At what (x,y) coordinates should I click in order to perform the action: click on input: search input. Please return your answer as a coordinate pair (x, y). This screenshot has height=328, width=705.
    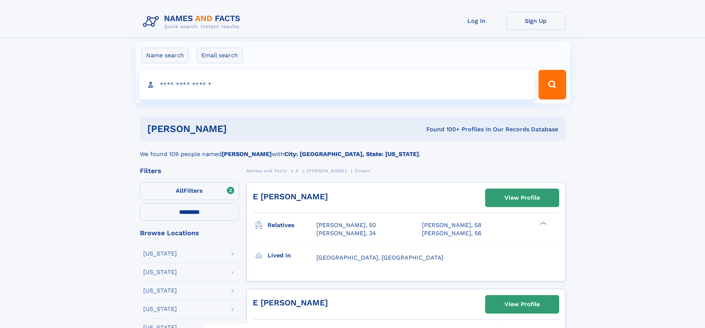
    Looking at the image, I should click on (337, 85).